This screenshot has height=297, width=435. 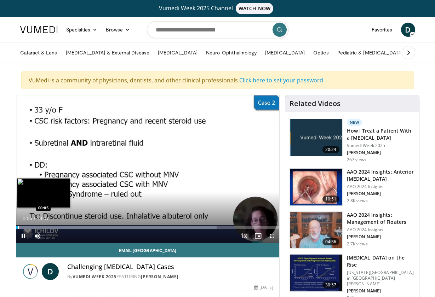 What do you see at coordinates (43, 193) in the screenshot?
I see `img: image.jpeg` at bounding box center [43, 193].